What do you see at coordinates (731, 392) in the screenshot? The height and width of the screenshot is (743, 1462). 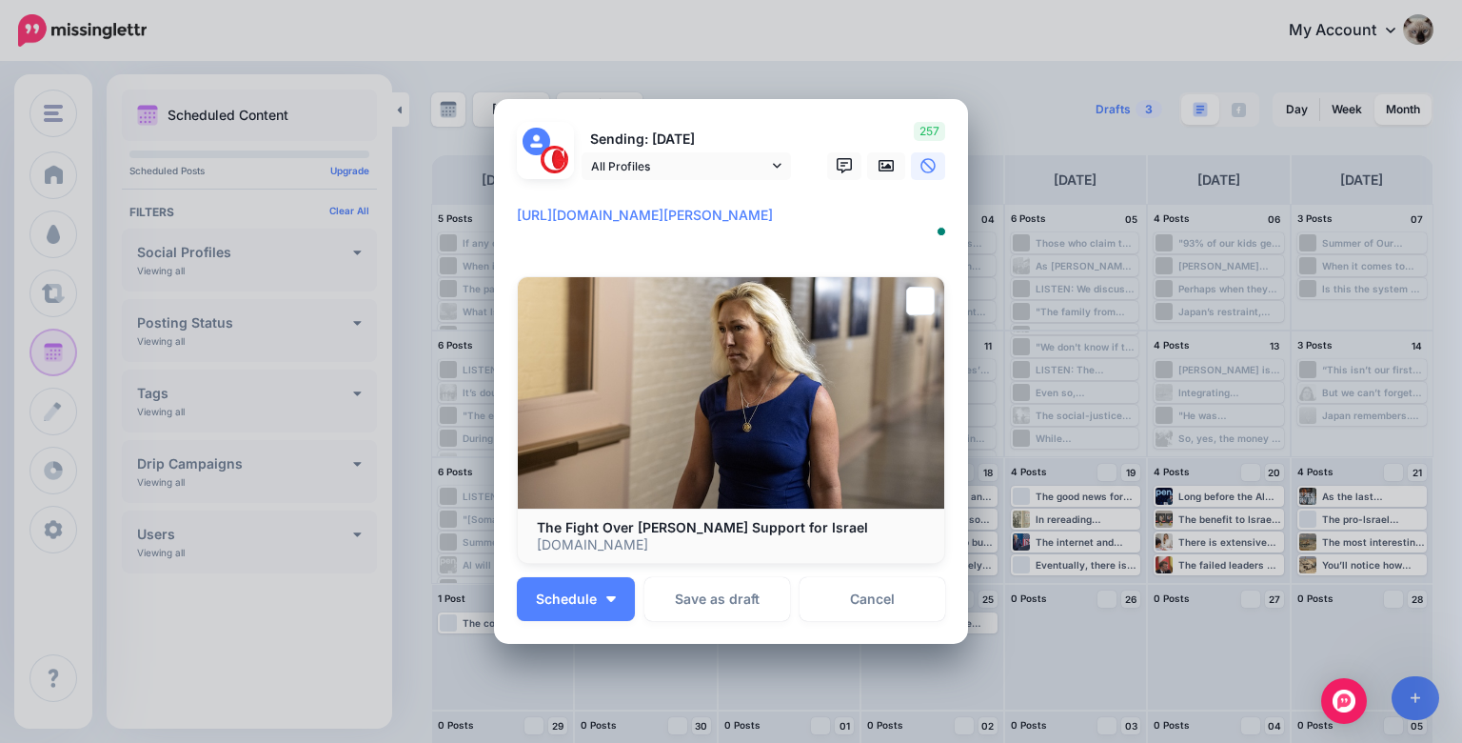 I see `img: The Fight Over Charlie Kirk’s Support for Israel` at bounding box center [731, 392].